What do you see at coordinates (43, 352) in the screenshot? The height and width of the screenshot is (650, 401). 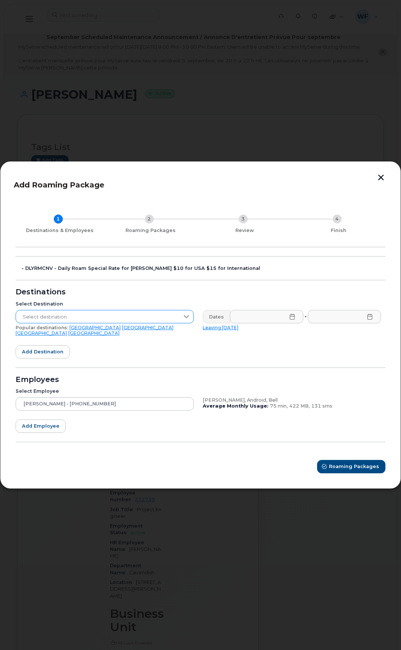 I see `span: Add destination` at bounding box center [43, 352].